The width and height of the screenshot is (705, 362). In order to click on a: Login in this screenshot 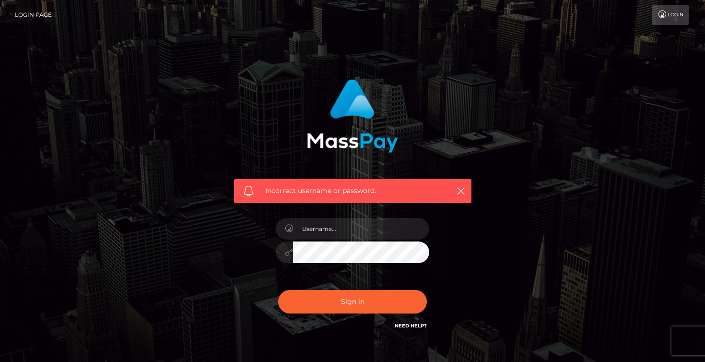, I will do `click(671, 15)`.